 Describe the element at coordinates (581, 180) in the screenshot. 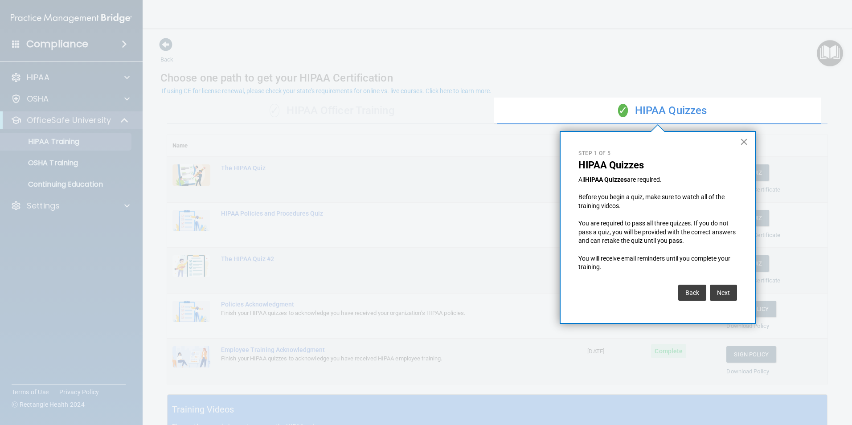

I see `span: All` at that location.